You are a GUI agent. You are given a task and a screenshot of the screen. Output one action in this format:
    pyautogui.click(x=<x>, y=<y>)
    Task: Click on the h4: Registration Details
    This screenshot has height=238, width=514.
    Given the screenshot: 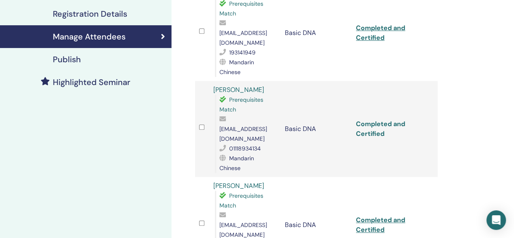 What is the action you would take?
    pyautogui.click(x=90, y=14)
    